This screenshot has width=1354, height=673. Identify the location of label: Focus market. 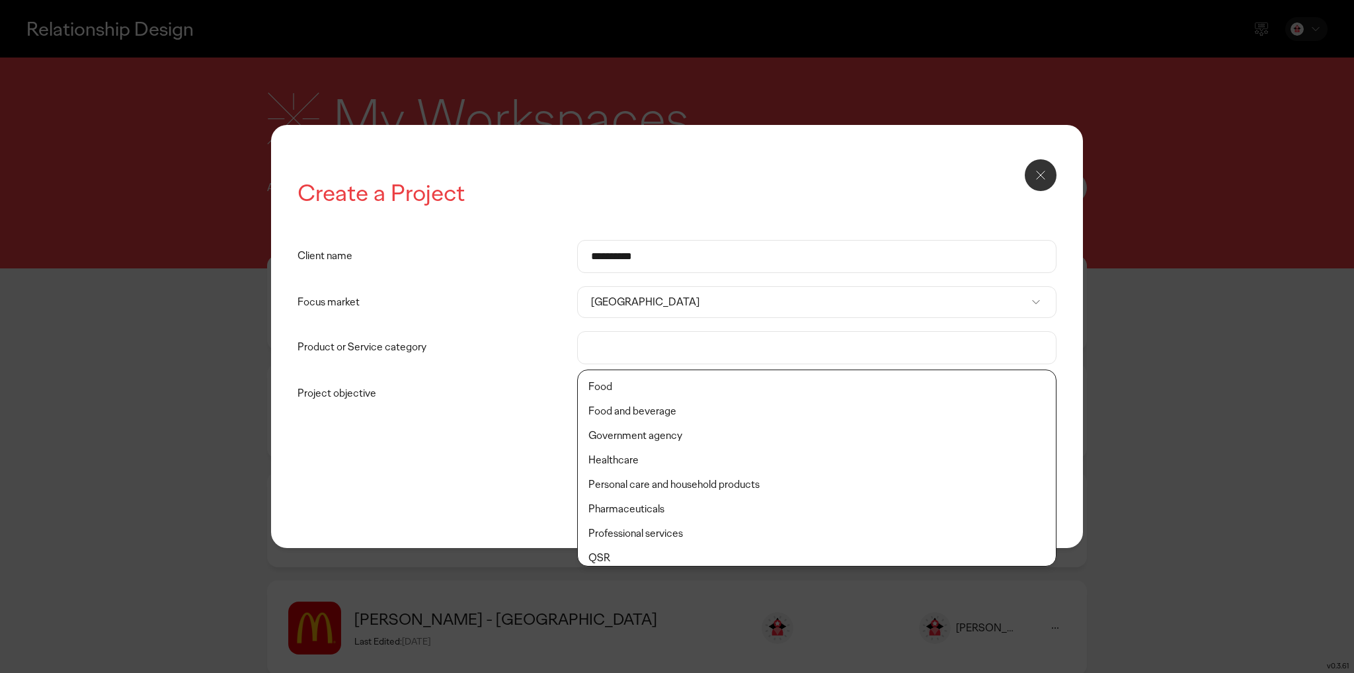
(437, 302).